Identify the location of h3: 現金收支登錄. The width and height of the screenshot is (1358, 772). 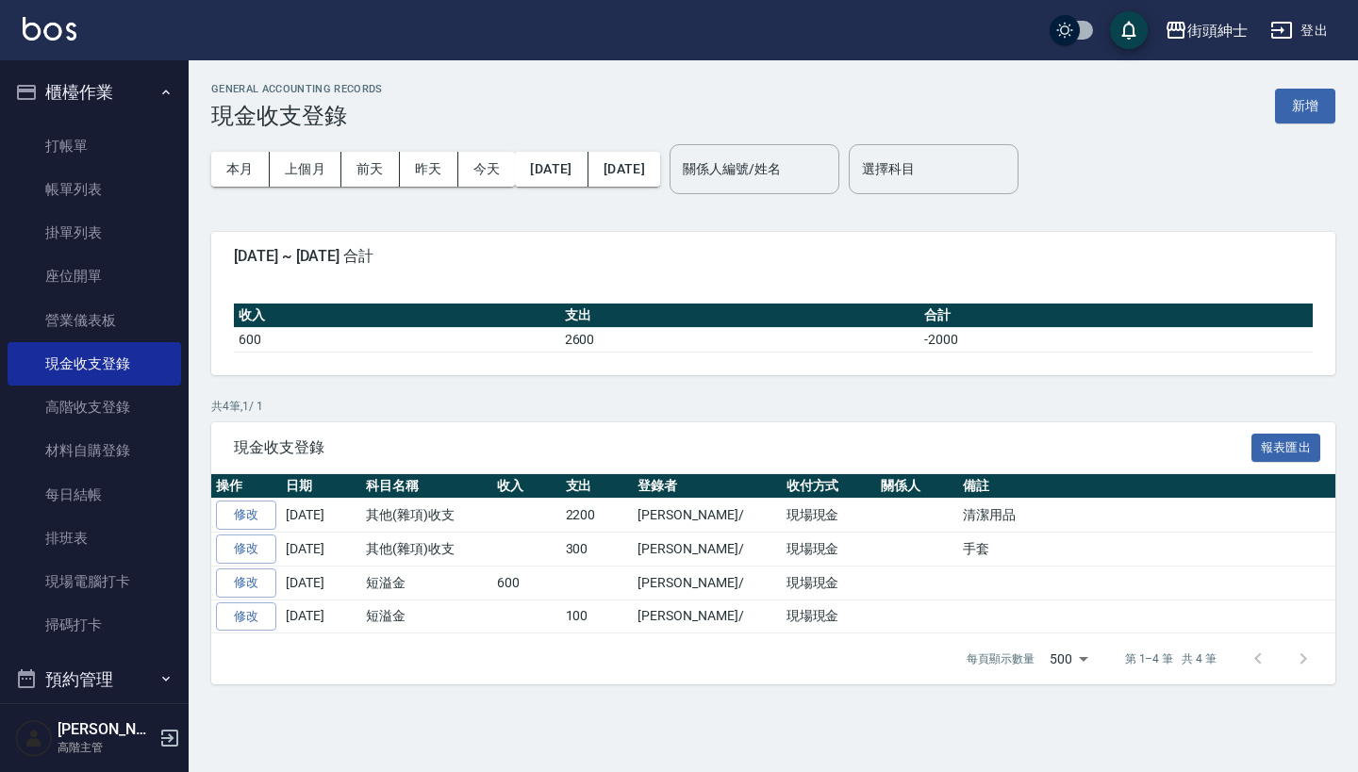
(297, 116).